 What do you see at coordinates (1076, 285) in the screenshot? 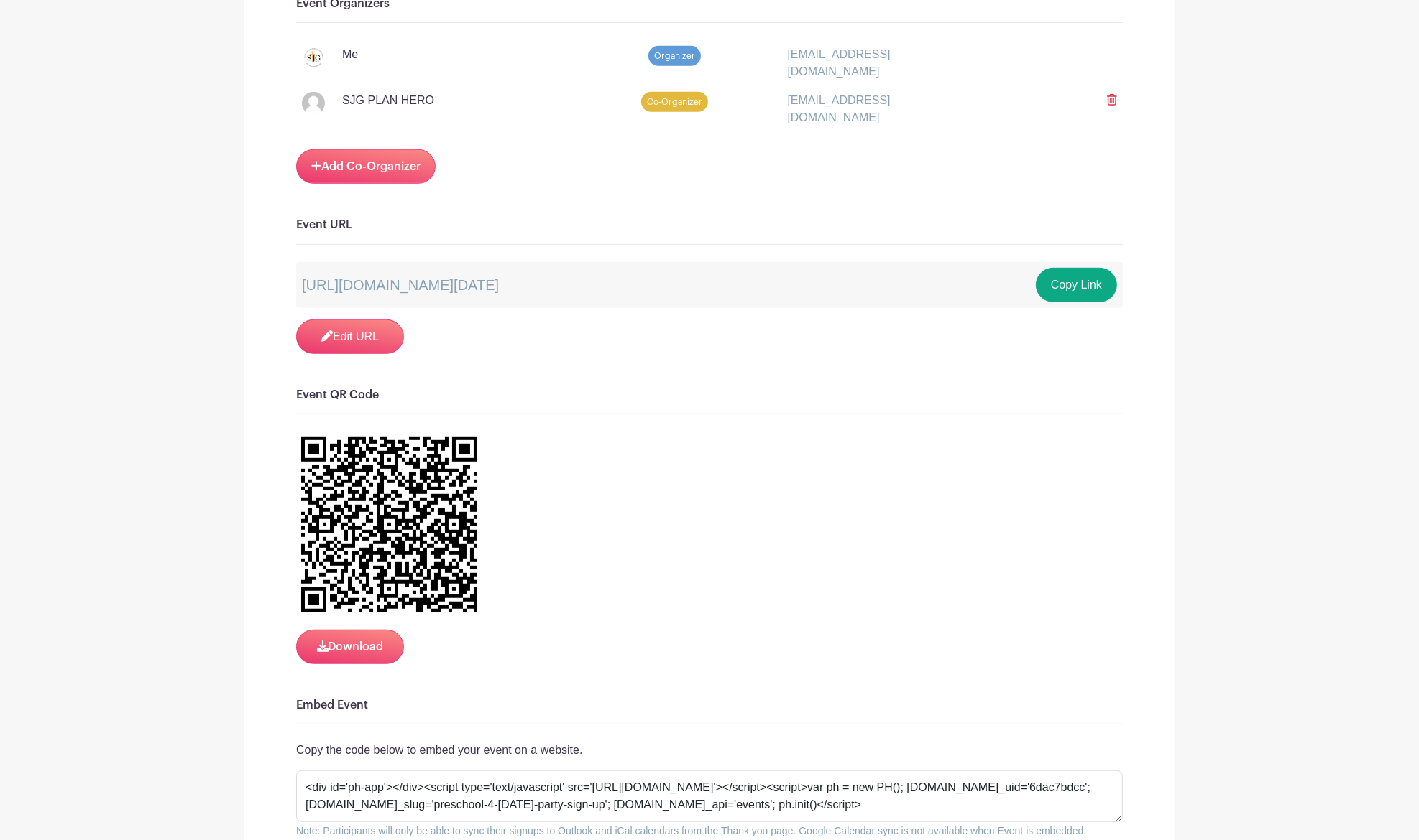
I see `button: Copy Link` at bounding box center [1076, 285].